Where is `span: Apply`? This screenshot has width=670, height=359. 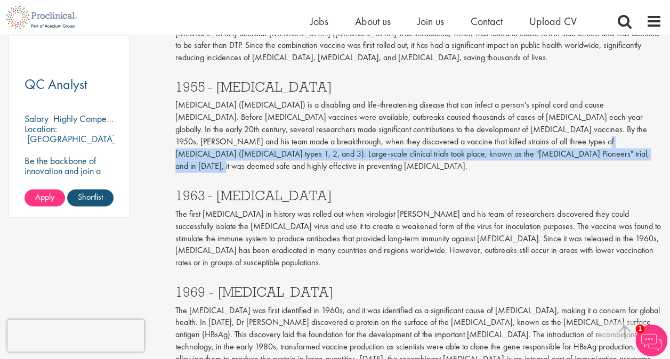
span: Apply is located at coordinates (45, 197).